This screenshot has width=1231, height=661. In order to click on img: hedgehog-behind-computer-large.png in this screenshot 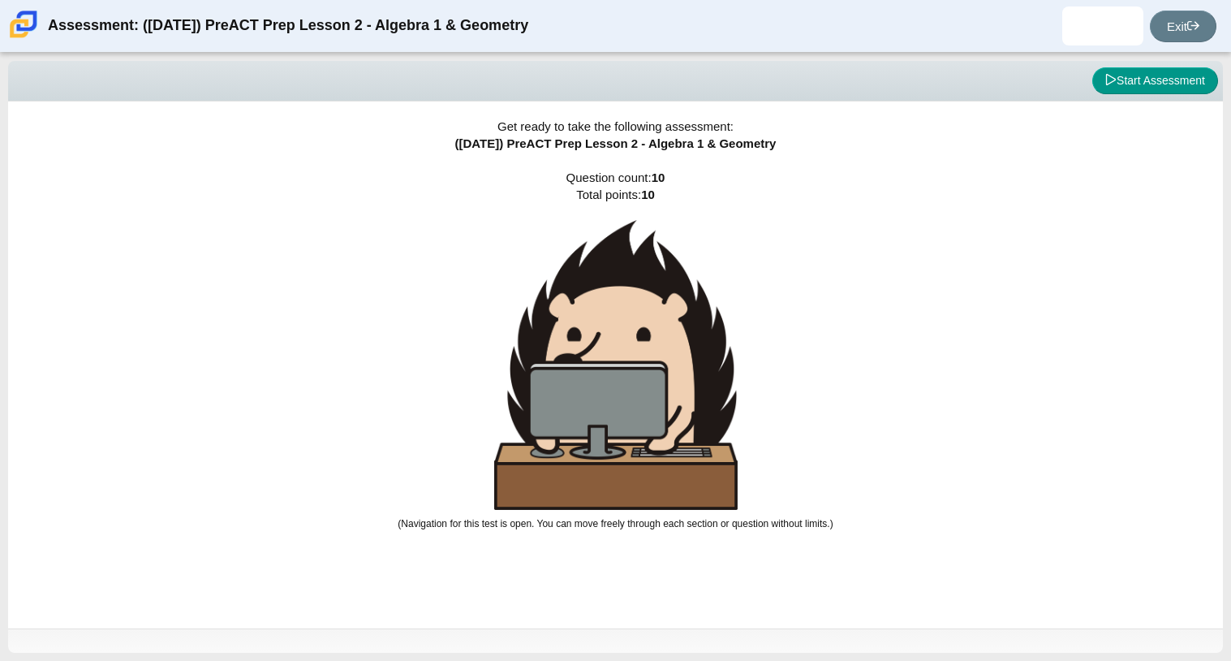, I will do `click(616, 364)`.